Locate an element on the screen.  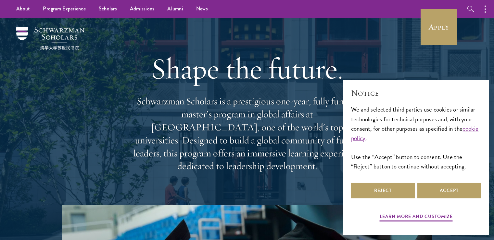
button: Learn more and customize is located at coordinates (416, 217).